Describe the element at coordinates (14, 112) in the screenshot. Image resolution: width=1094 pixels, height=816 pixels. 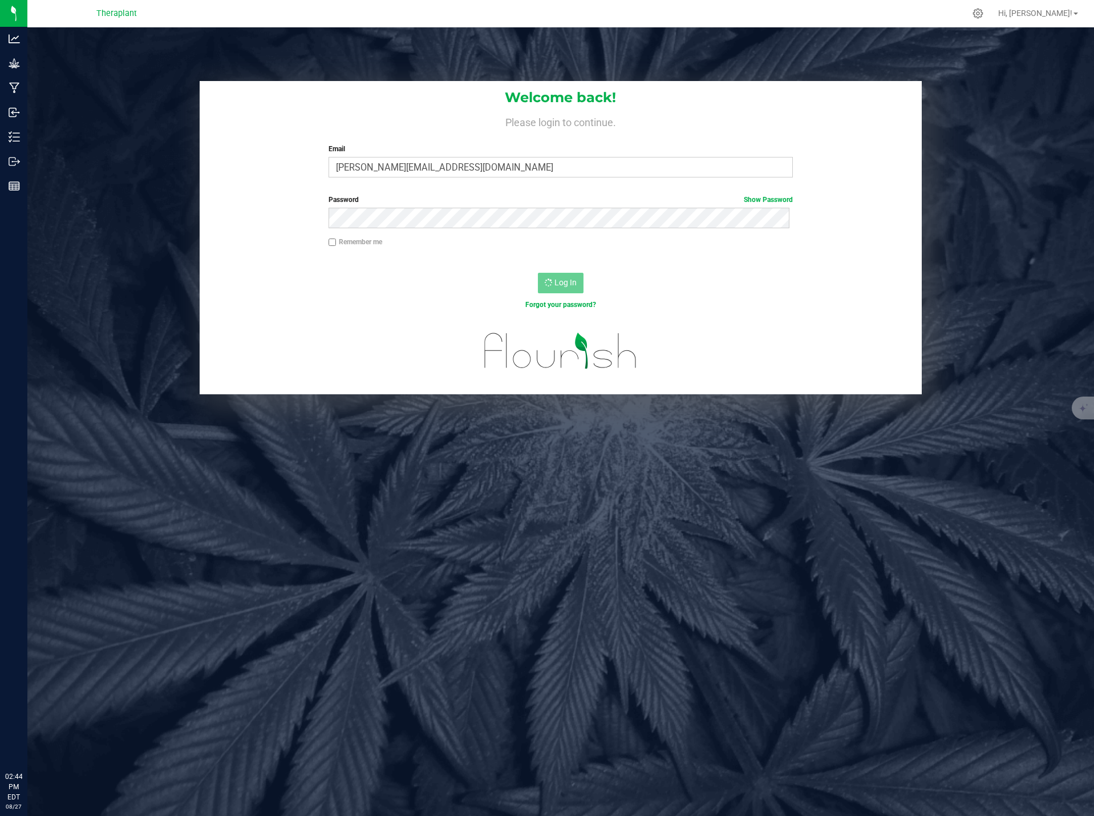
I see `inline-svg: Inbound` at that location.